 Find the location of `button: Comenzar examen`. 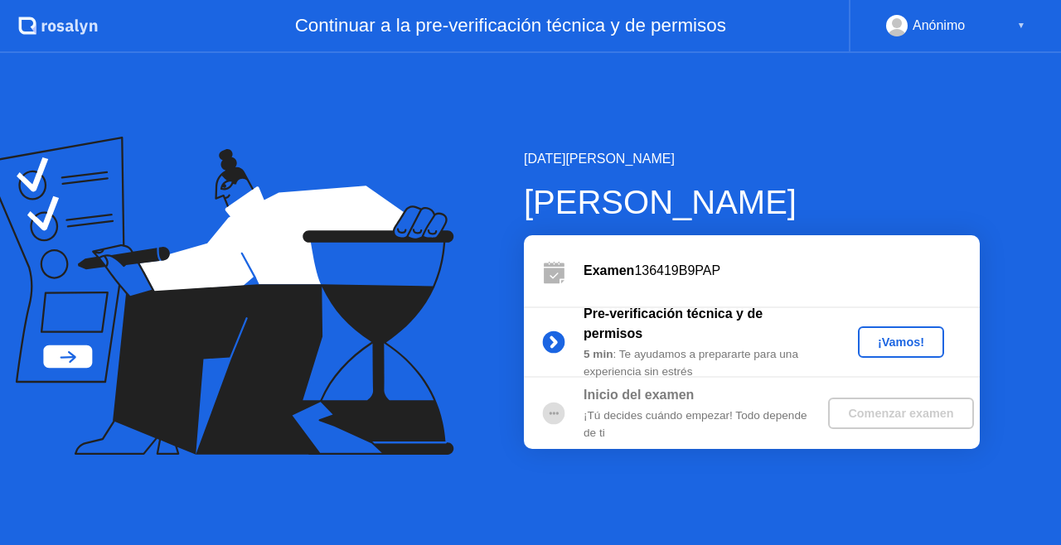

button: Comenzar examen is located at coordinates (900, 414).